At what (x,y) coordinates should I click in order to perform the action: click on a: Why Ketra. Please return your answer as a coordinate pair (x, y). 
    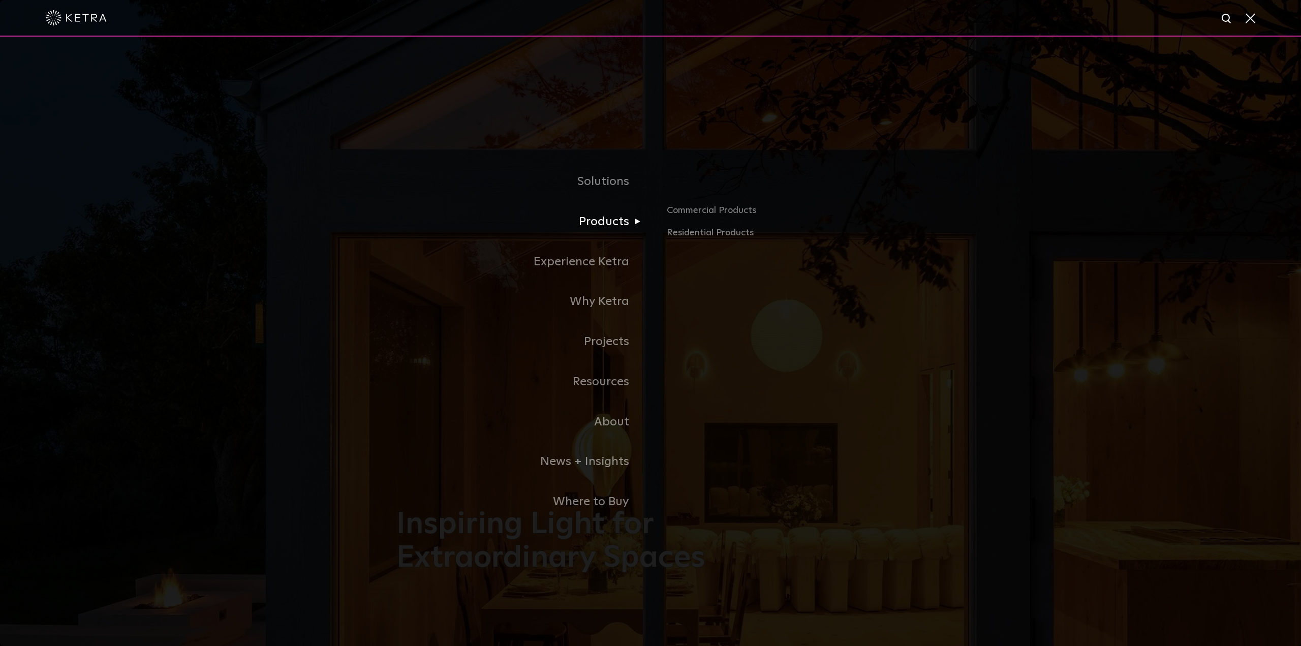
    Looking at the image, I should click on (524, 301).